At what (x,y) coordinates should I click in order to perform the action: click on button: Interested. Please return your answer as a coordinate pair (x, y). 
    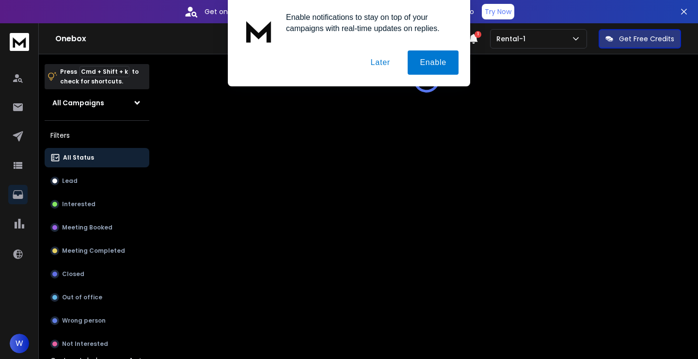
    Looking at the image, I should click on (97, 204).